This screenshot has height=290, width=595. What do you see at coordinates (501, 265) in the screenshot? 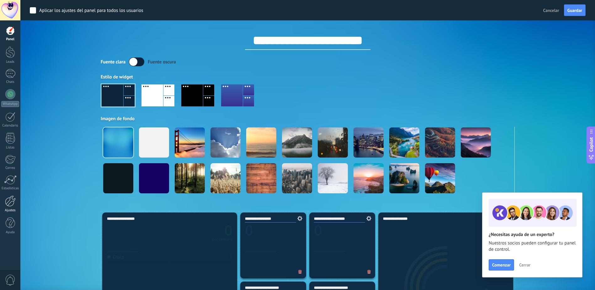
I see `button: Comenzar` at bounding box center [501, 265].